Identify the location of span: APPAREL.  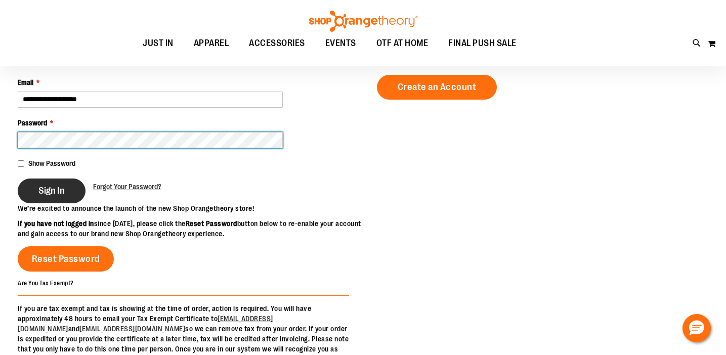
(211, 43).